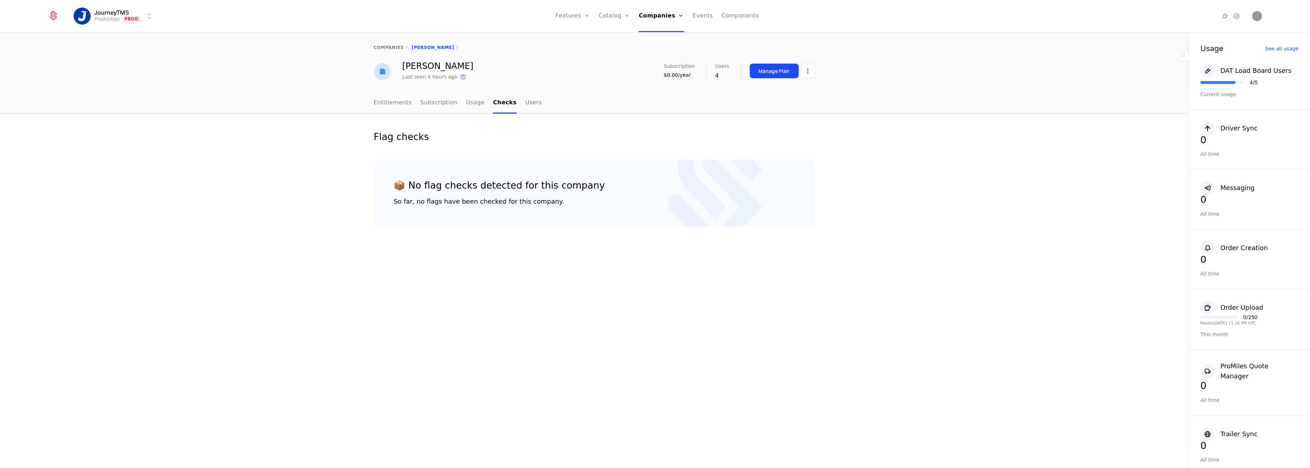 This screenshot has height=468, width=1310. Describe the element at coordinates (1246, 71) in the screenshot. I see `button: DAT Load Board Users` at that location.